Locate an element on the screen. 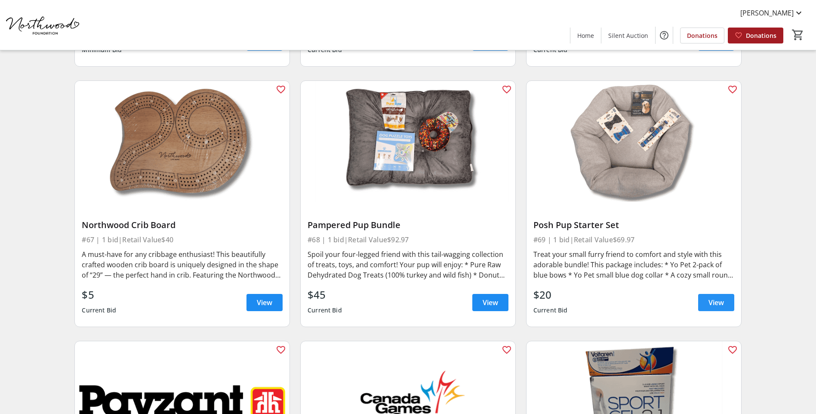 The image size is (816, 414). div: #67 | 1 bid | Retail Value $40 is located at coordinates (182, 240).